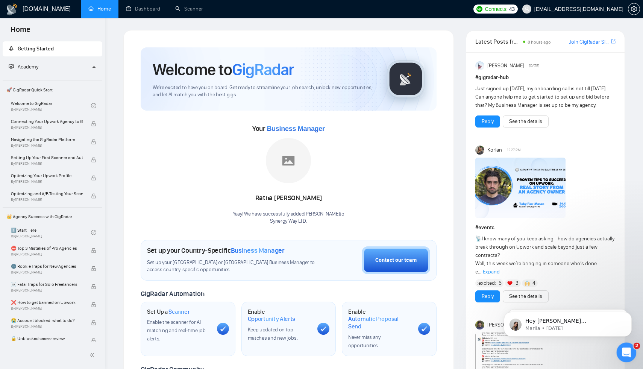  What do you see at coordinates (406, 79) in the screenshot?
I see `img: gigradar-logo.png` at bounding box center [406, 79].